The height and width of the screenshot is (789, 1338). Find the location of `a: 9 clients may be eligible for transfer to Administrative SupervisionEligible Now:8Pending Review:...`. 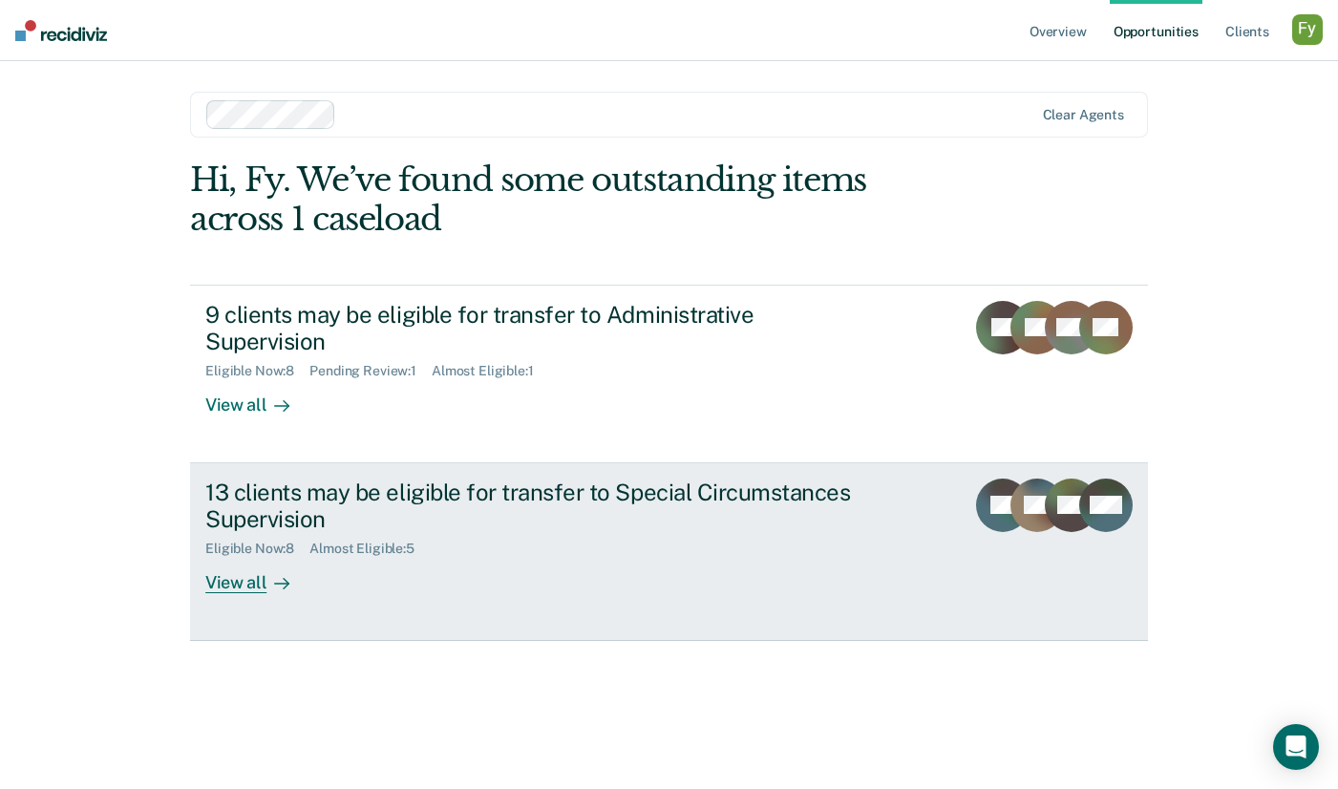

a: 9 clients may be eligible for transfer to Administrative SupervisionEligible Now:8Pending Review:... is located at coordinates (669, 374).